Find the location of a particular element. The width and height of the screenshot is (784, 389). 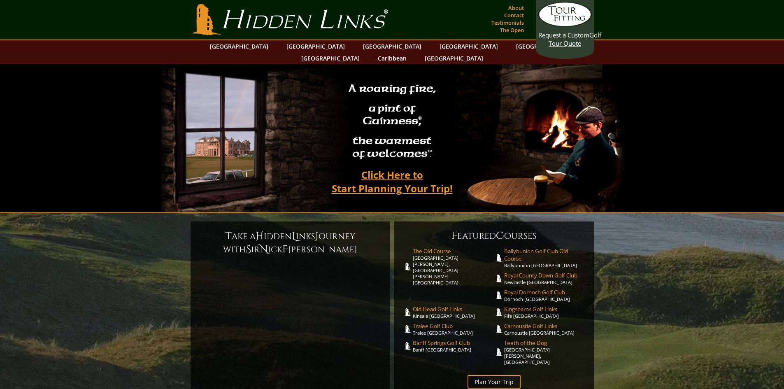

span: S is located at coordinates (248, 249).